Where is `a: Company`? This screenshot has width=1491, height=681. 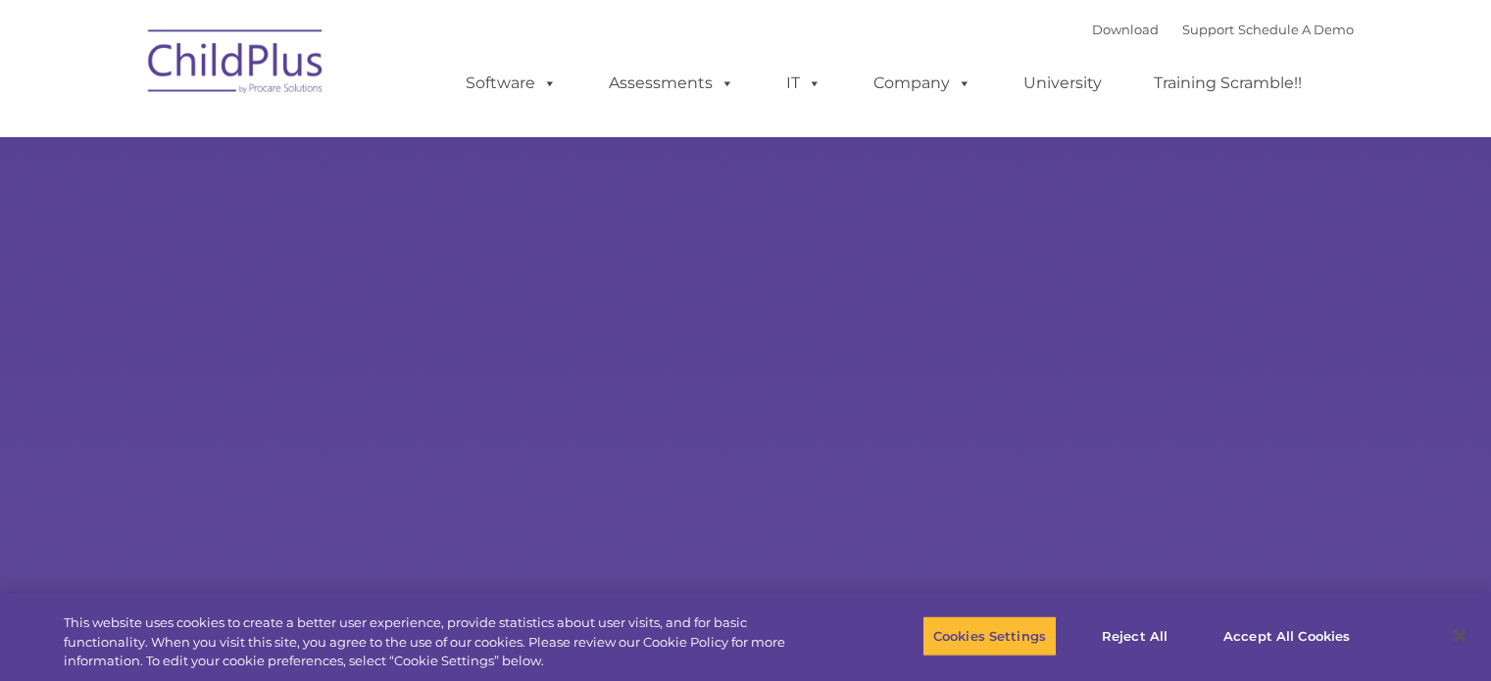
a: Company is located at coordinates (922, 83).